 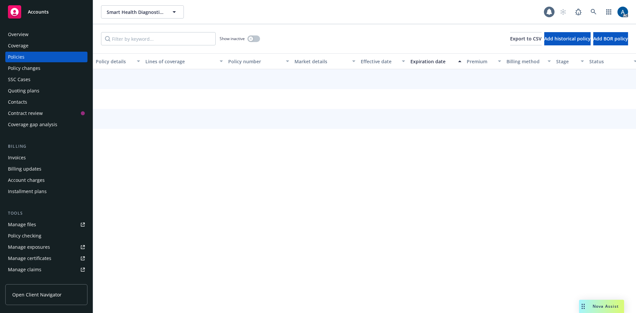 I want to click on a: Policy checking, so click(x=46, y=236).